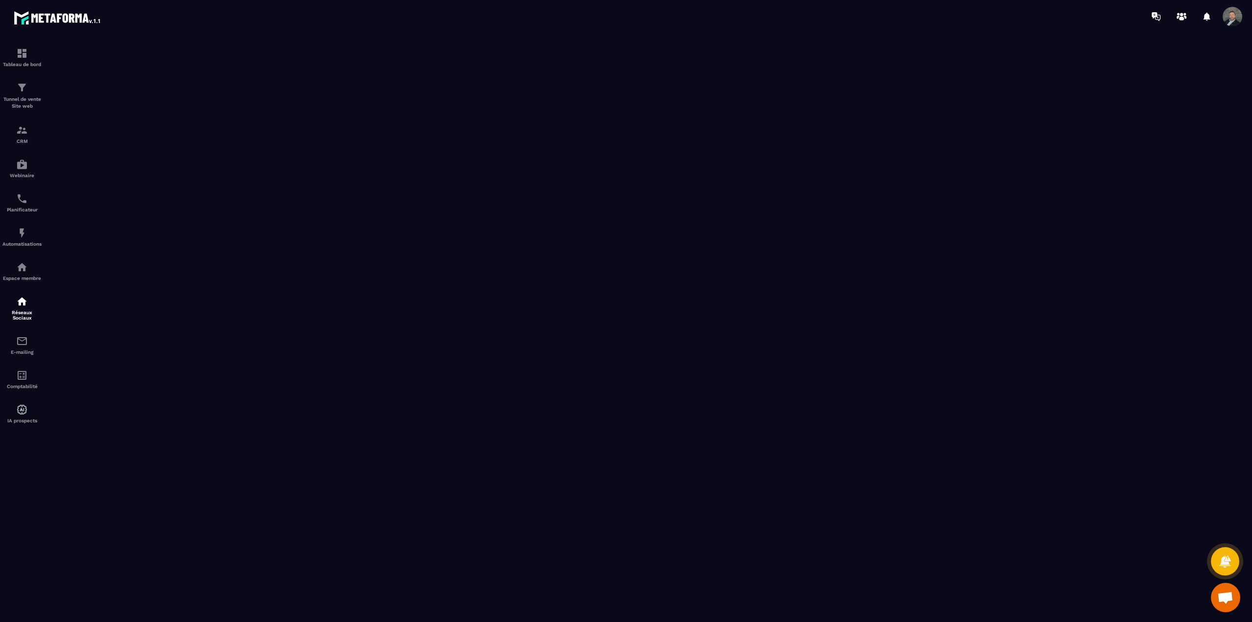 Image resolution: width=1252 pixels, height=622 pixels. I want to click on p: Réseaux Sociaux, so click(22, 315).